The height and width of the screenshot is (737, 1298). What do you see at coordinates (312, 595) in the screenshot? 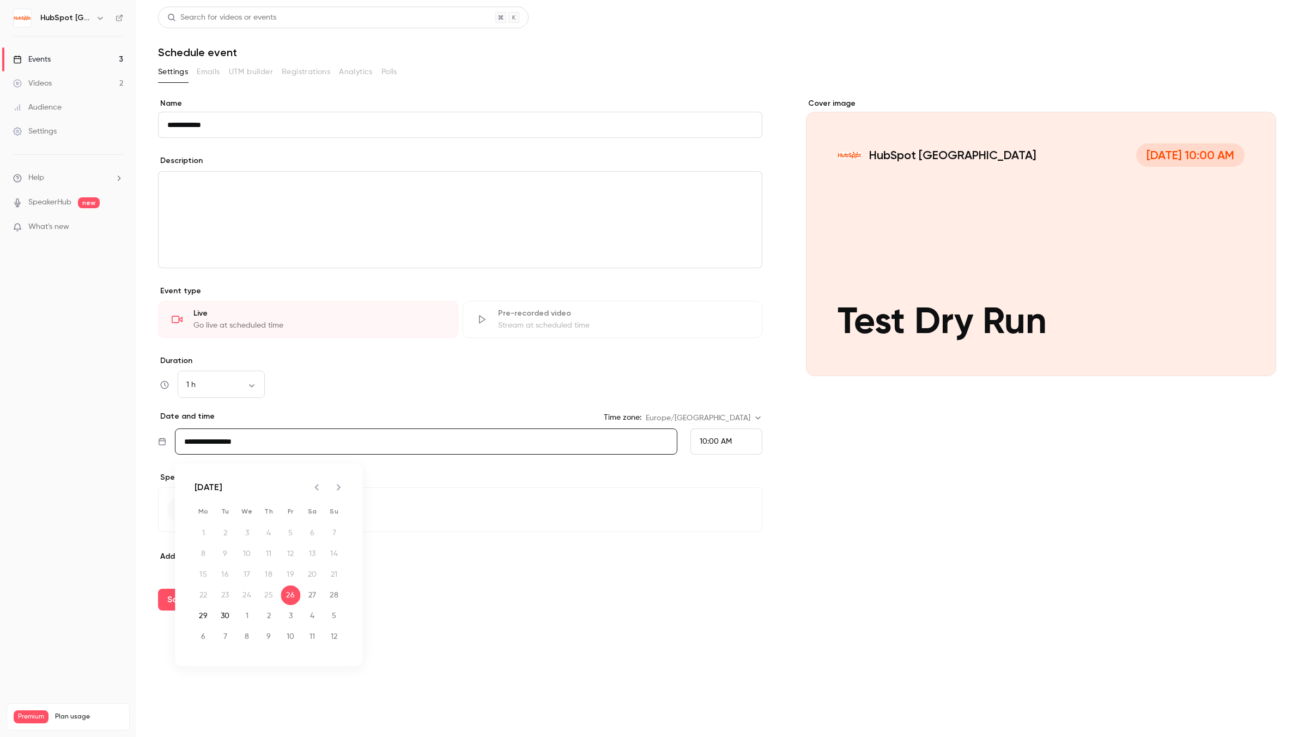
I see `button: 27` at bounding box center [312, 595].